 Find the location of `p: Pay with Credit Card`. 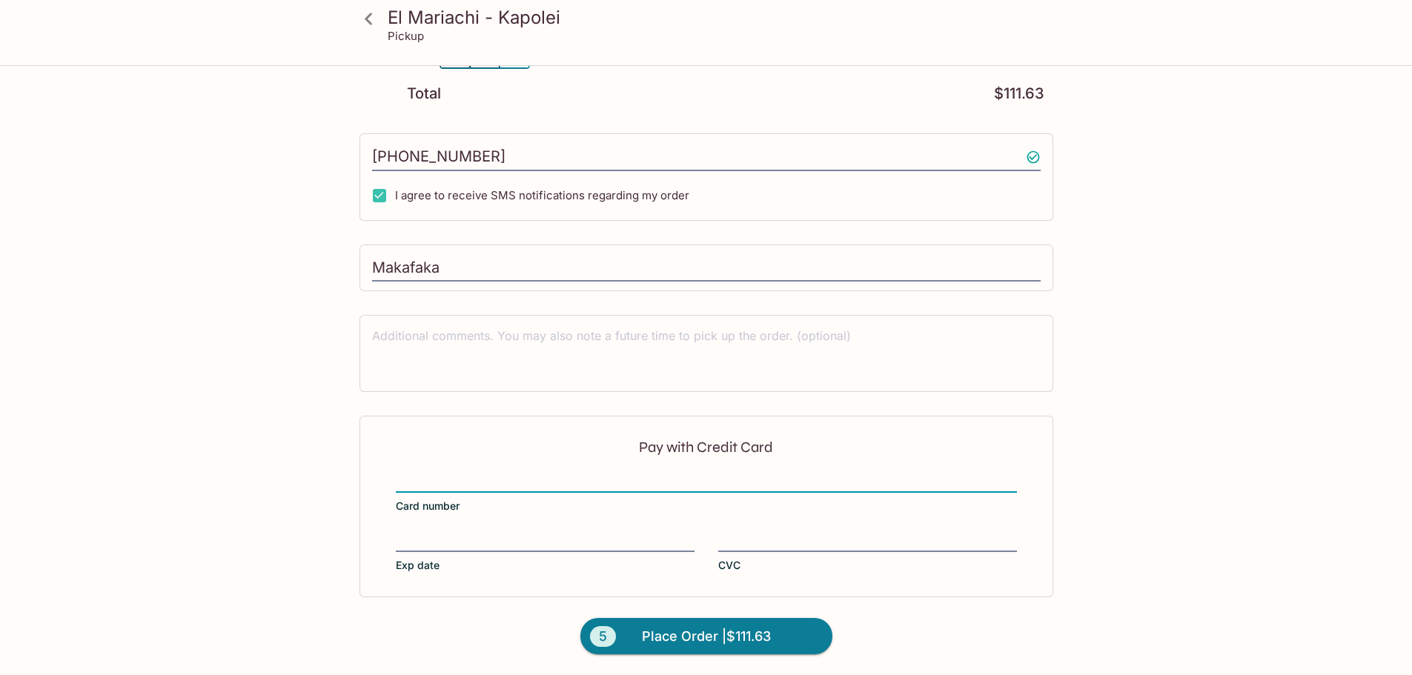

p: Pay with Credit Card is located at coordinates (706, 447).